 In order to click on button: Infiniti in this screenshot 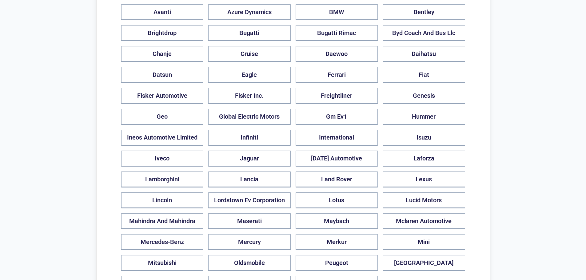, I will do `click(249, 138)`.